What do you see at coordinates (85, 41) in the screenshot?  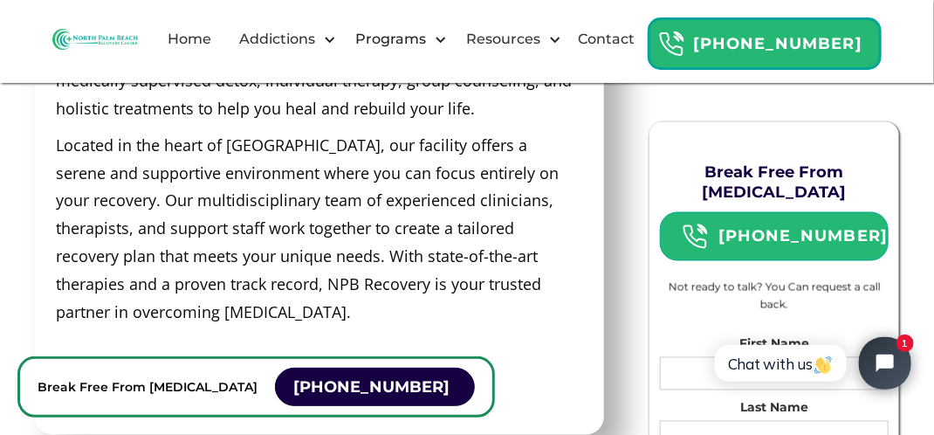 I see `span: Chat with us` at bounding box center [85, 41].